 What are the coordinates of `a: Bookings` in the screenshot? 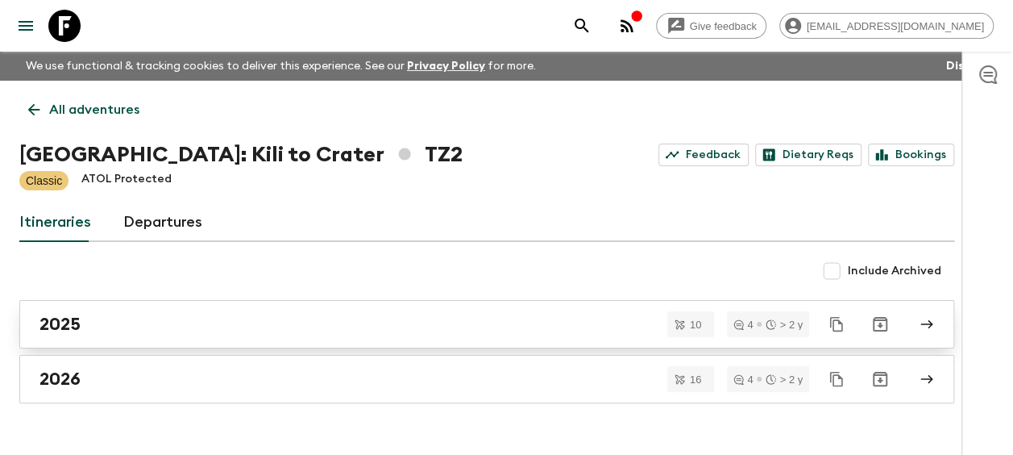 It's located at (911, 155).